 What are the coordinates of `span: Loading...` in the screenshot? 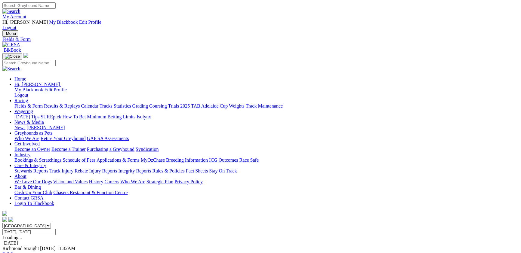 It's located at (12, 238).